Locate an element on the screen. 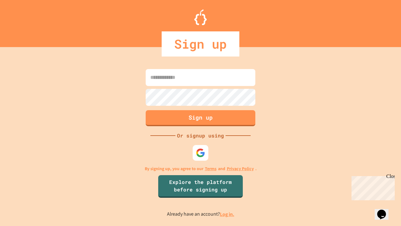 The width and height of the screenshot is (401, 226). a: Explore the platform before signing up is located at coordinates (201, 186).